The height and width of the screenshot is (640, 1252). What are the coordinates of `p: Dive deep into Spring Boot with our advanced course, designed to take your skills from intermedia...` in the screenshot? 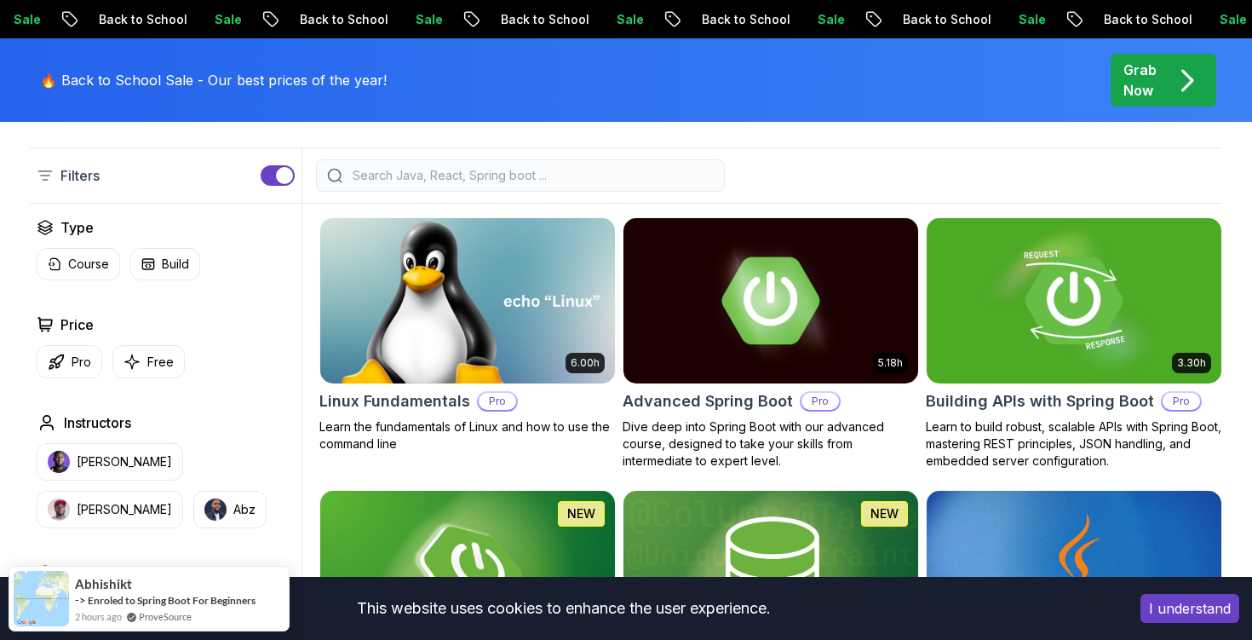 It's located at (771, 444).